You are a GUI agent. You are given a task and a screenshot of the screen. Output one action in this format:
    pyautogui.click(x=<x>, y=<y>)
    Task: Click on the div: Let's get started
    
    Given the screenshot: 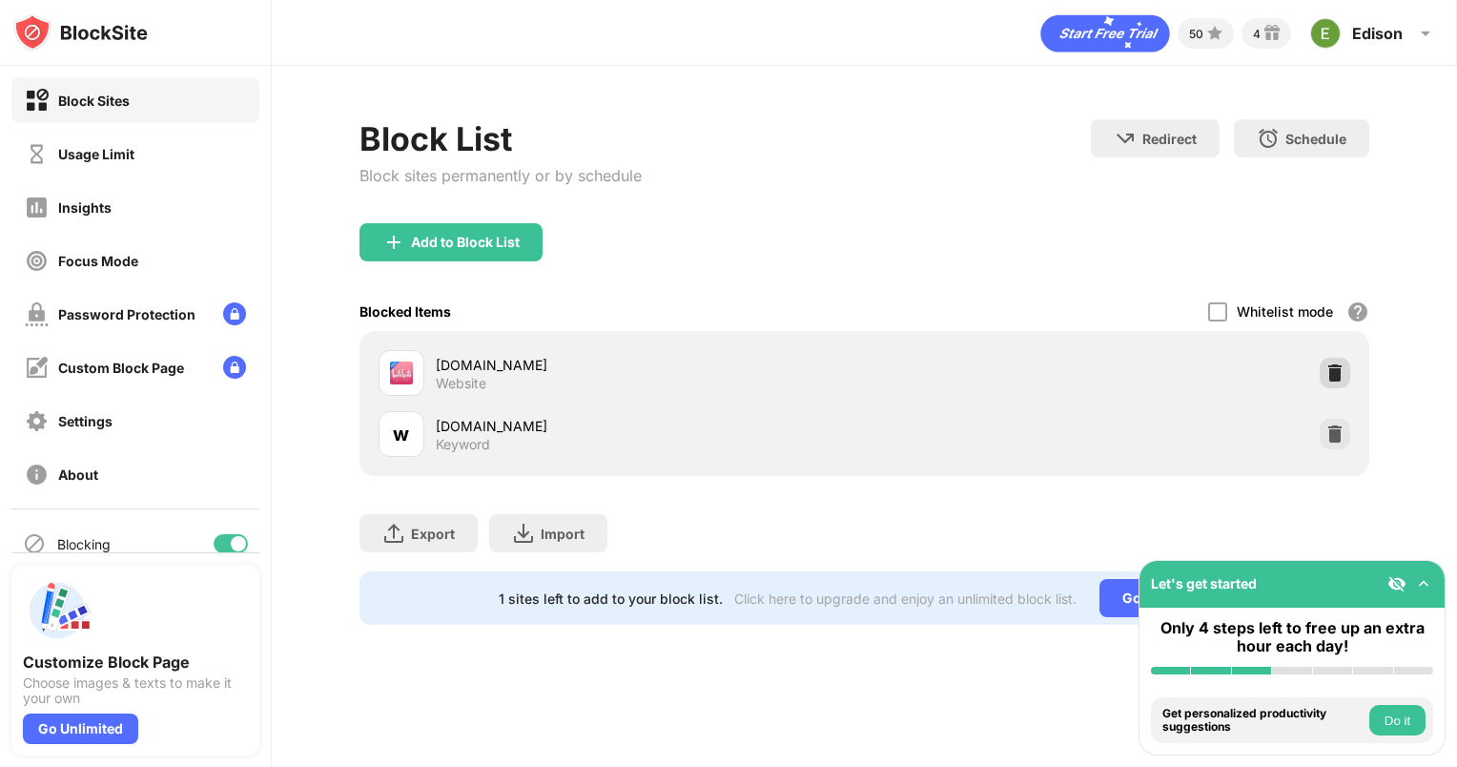 What is the action you would take?
    pyautogui.click(x=1204, y=583)
    